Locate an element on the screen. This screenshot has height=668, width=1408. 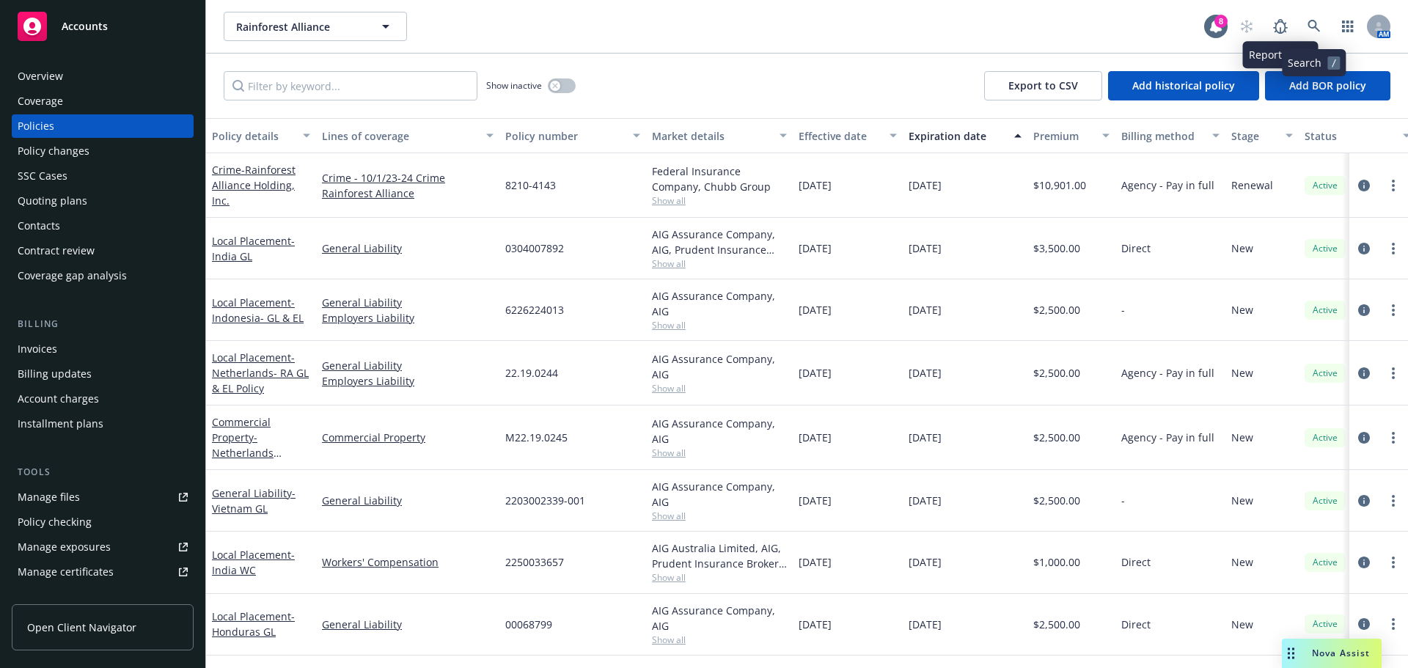
span: Renewal is located at coordinates (1252, 185).